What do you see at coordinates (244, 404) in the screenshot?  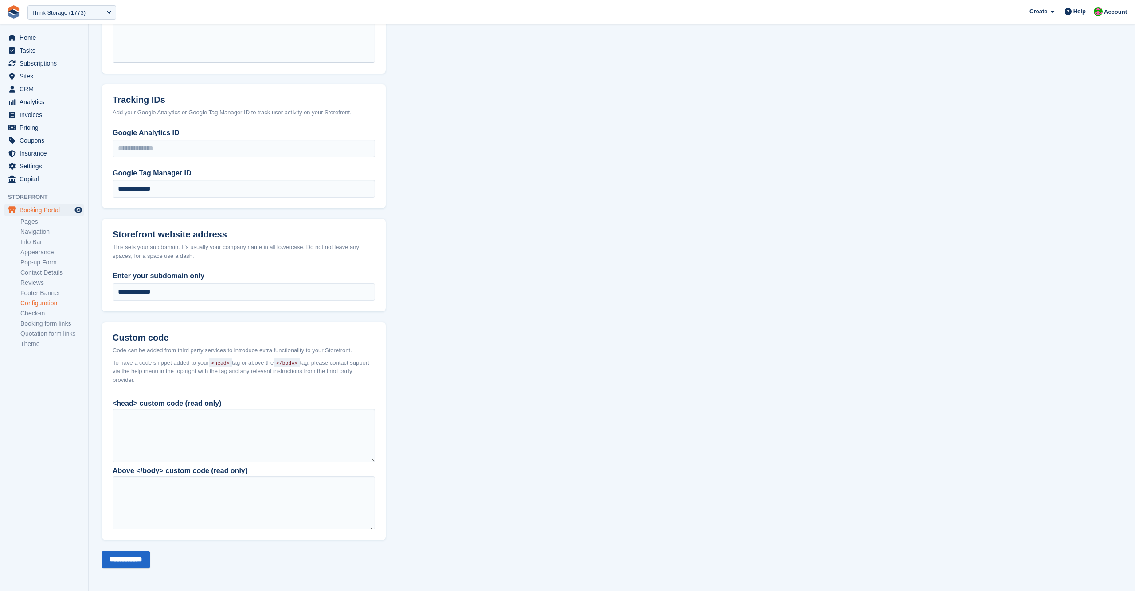 I see `div: <head> custom code (read only)` at bounding box center [244, 404].